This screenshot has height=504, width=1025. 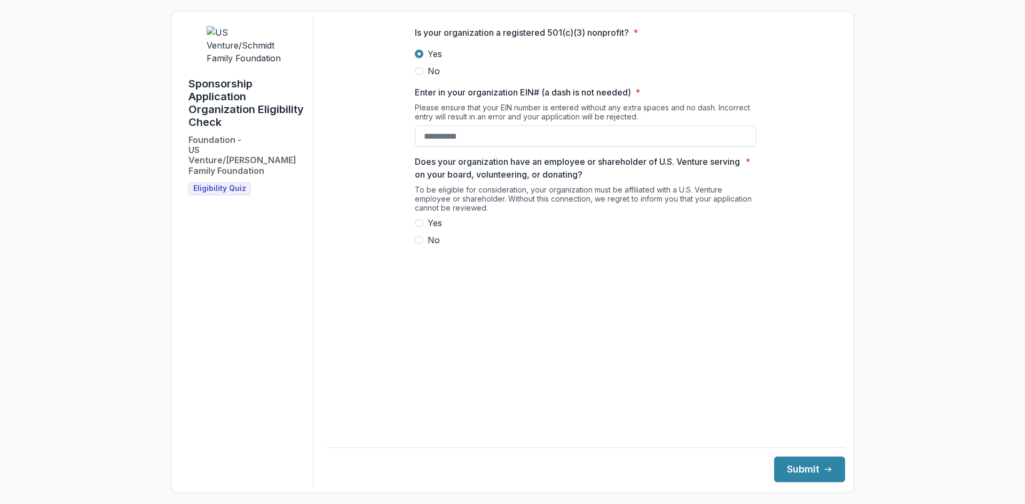 What do you see at coordinates (246, 103) in the screenshot?
I see `h1: Sponsorship Application Organization Eligibility Check` at bounding box center [246, 103].